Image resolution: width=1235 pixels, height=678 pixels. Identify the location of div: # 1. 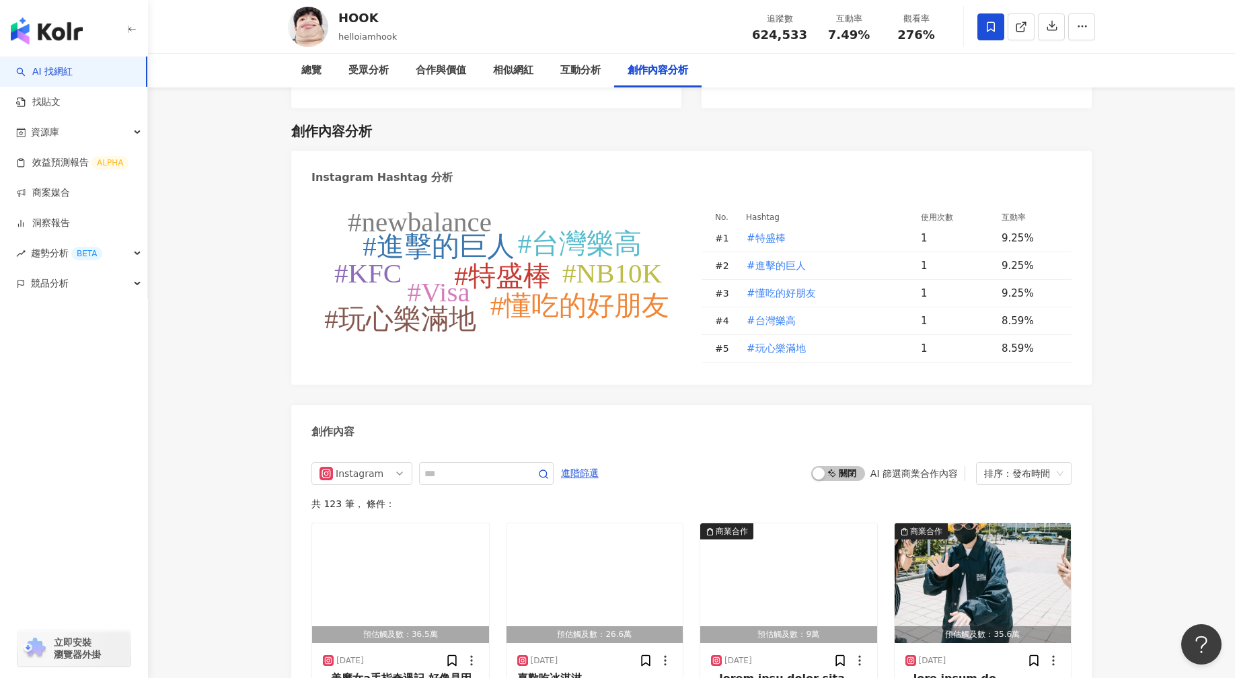
(725, 238).